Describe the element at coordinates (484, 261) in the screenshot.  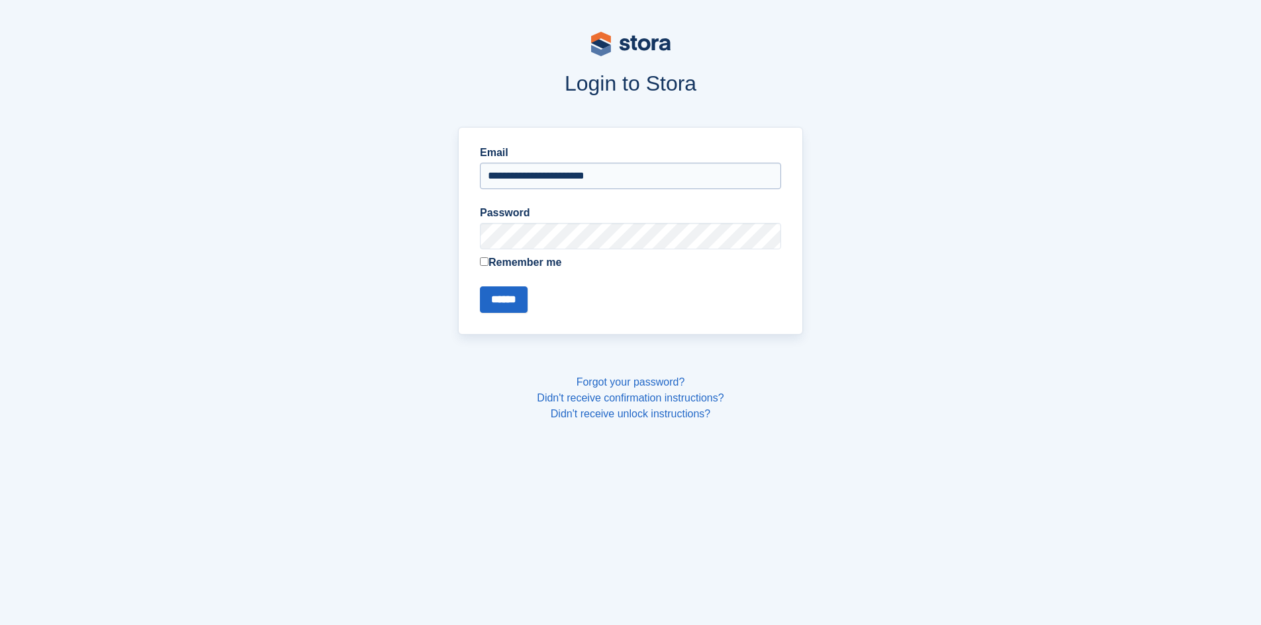
I see `input: Remember me` at that location.